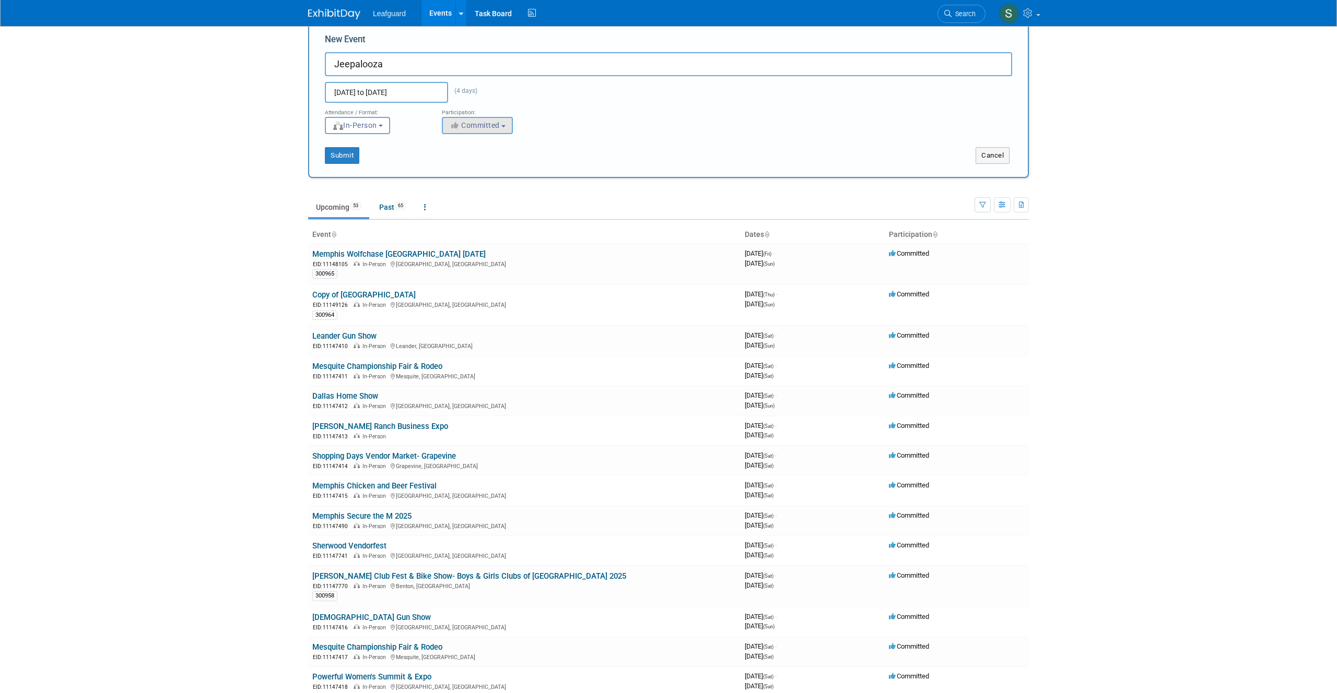  Describe the element at coordinates (344, 336) in the screenshot. I see `a: Leander Gun Show` at that location.